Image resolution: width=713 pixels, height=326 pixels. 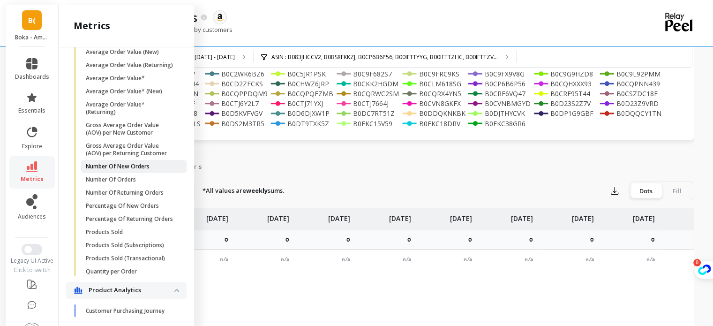 What do you see at coordinates (646, 191) in the screenshot?
I see `div: Dots` at bounding box center [646, 191].